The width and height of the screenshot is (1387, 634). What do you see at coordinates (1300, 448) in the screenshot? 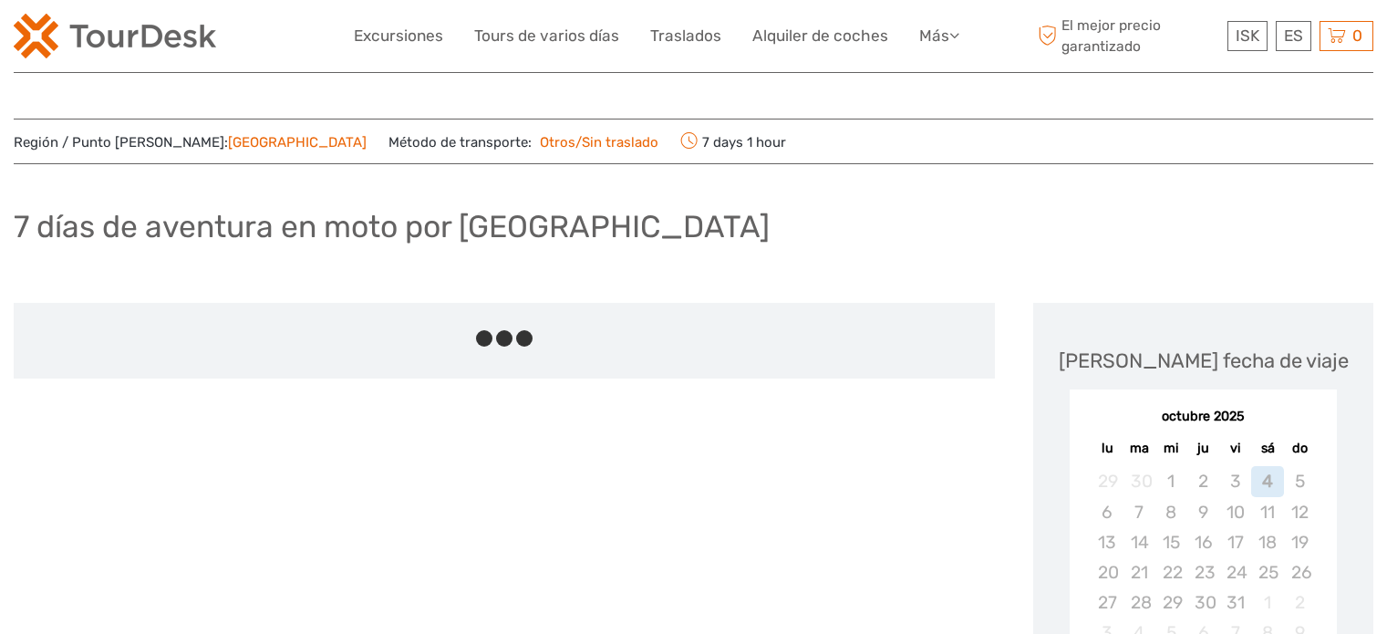
I see `div: do` at bounding box center [1300, 448].